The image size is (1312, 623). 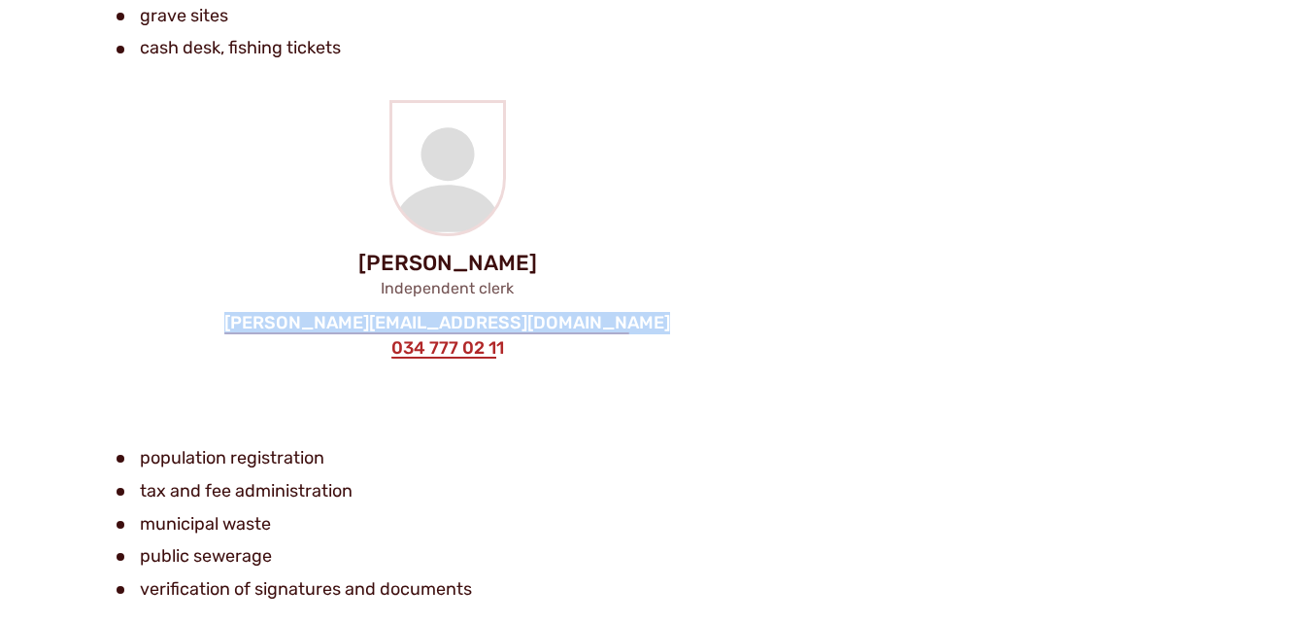 What do you see at coordinates (448, 348) in the screenshot?
I see `font: 034 777 02 11` at bounding box center [448, 348].